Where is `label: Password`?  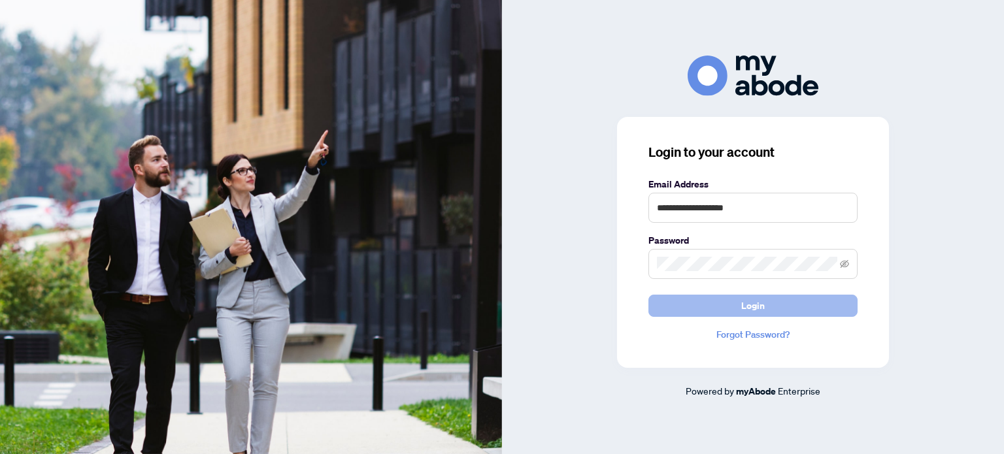 label: Password is located at coordinates (753, 241).